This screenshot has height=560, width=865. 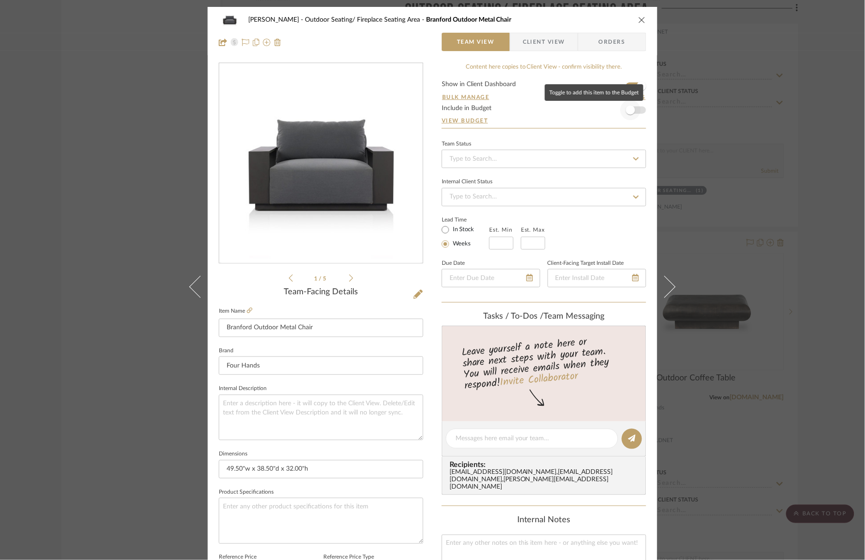 I want to click on span: Outdoor Seating/ Fireplace Seating Area, so click(x=365, y=20).